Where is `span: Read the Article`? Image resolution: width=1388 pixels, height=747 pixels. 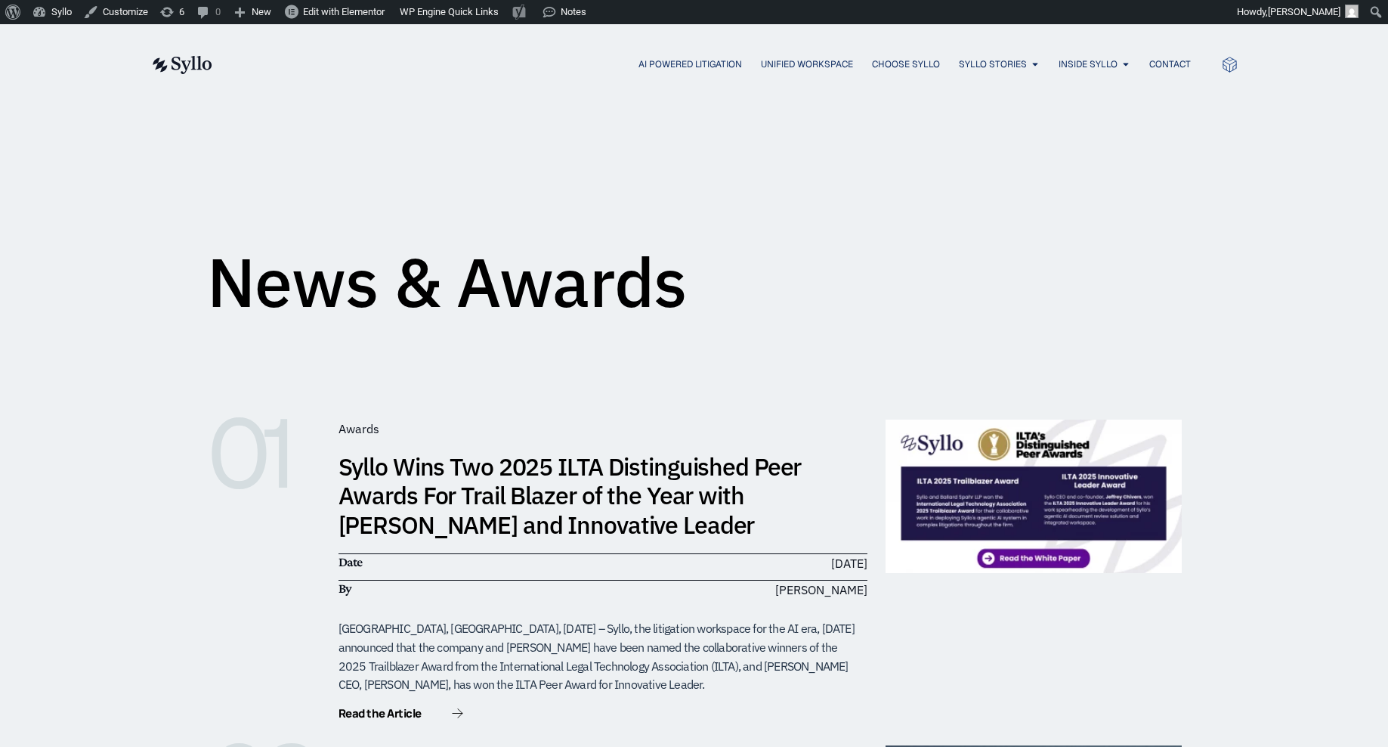
span: Read the Article is located at coordinates (380, 713).